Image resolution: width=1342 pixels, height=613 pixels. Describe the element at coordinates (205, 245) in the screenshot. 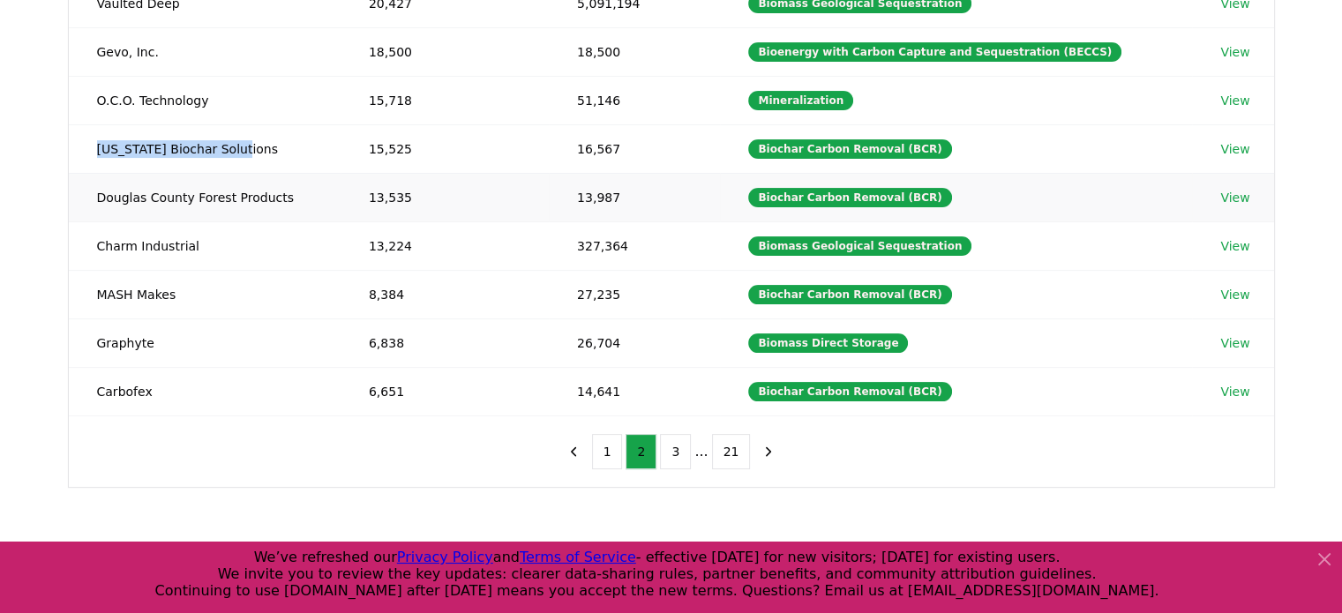

I see `td: Charm Industrial` at that location.